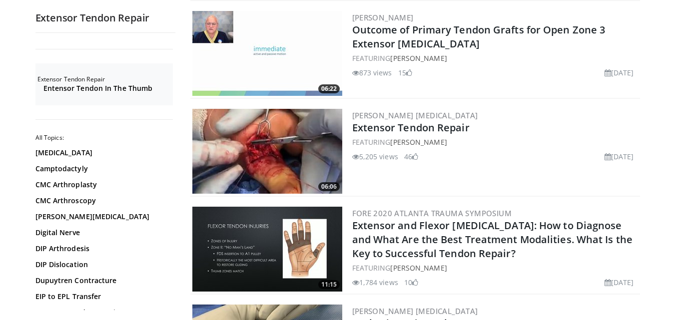 The width and height of the screenshot is (675, 320). Describe the element at coordinates (432, 213) in the screenshot. I see `a: FORE 2020 Atlanta Trauma Symposium` at that location.